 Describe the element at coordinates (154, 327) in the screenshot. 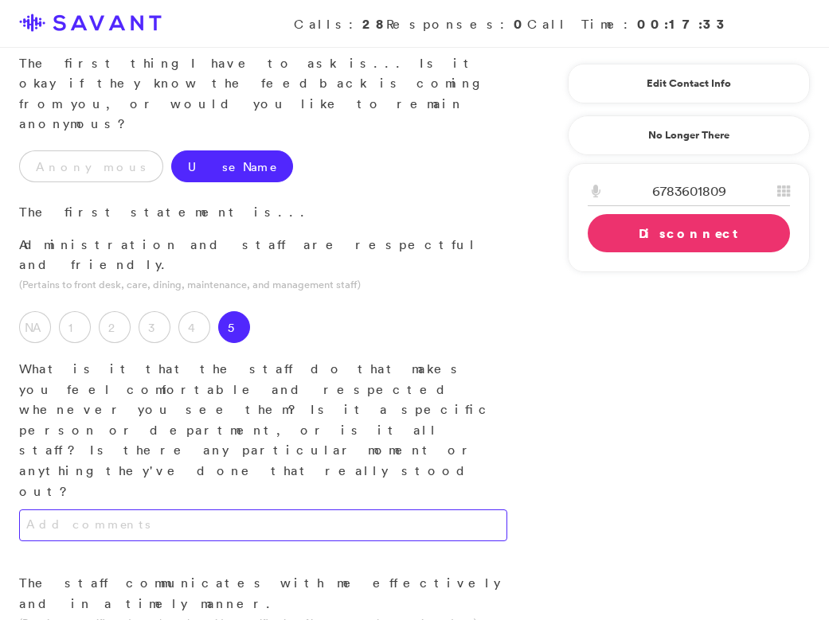

I see `label: 3` at that location.